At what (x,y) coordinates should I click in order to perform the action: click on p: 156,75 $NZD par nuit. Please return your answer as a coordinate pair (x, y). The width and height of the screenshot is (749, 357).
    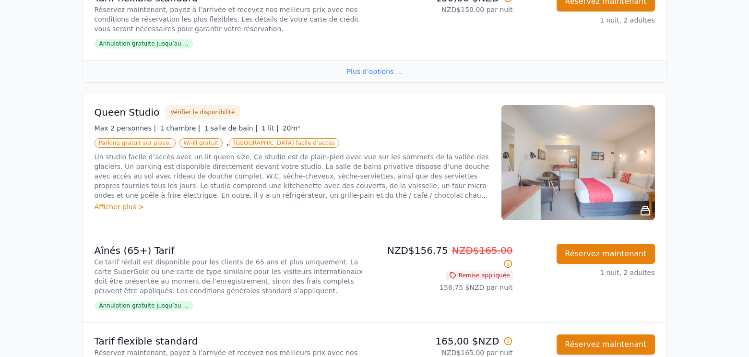
    Looking at the image, I should click on (446, 288).